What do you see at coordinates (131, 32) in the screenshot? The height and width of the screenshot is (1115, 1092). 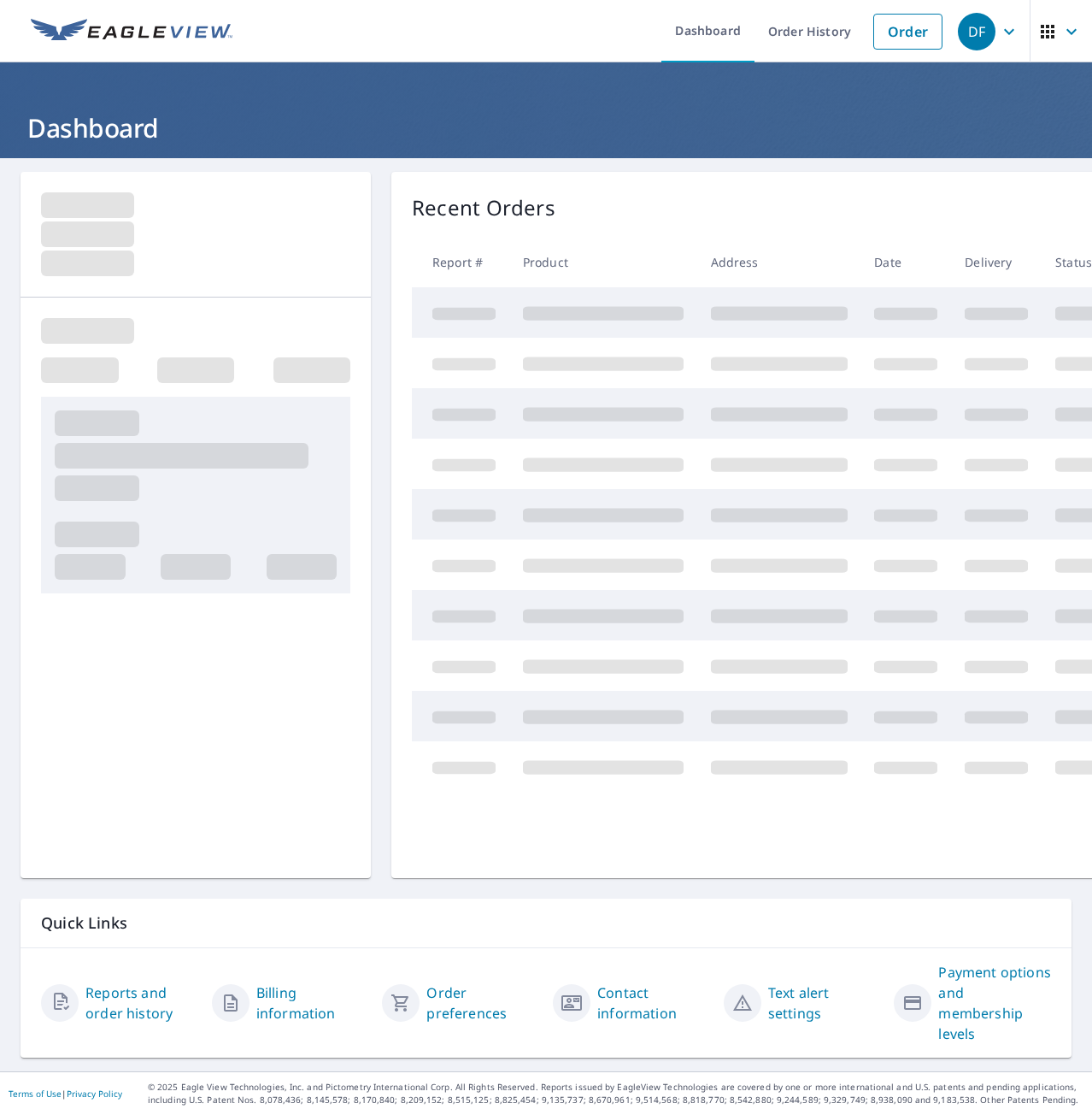 I see `img: EV Logo` at bounding box center [131, 32].